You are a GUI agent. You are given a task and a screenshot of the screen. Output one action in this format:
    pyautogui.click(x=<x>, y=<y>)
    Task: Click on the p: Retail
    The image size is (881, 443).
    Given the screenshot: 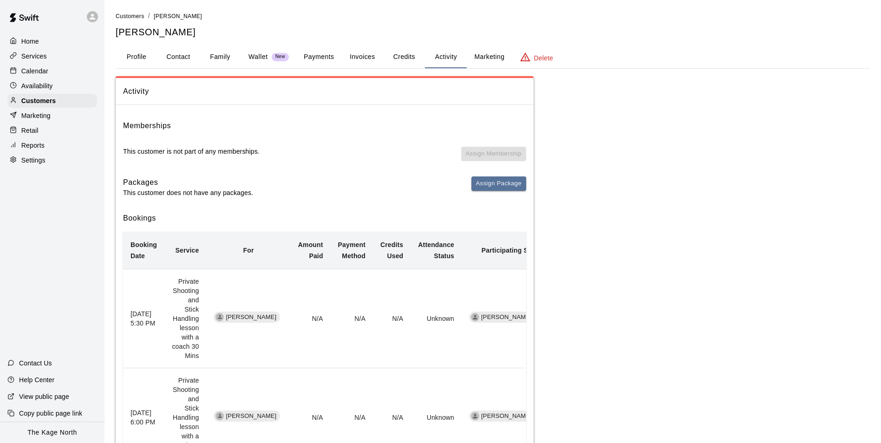 What is the action you would take?
    pyautogui.click(x=30, y=130)
    